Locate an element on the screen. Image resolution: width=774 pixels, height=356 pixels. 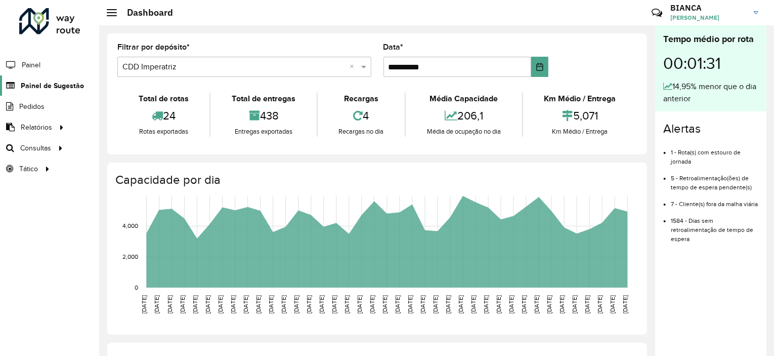
div: Média Capacidade is located at coordinates (463, 99).